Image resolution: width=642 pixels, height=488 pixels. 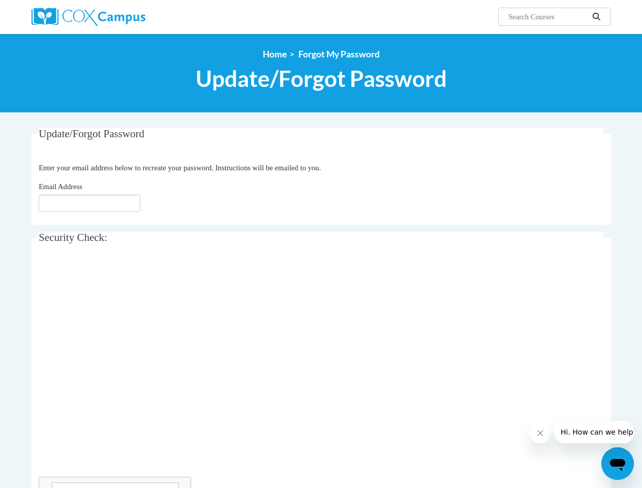 What do you see at coordinates (89, 17) in the screenshot?
I see `img: Cox Campus` at bounding box center [89, 17].